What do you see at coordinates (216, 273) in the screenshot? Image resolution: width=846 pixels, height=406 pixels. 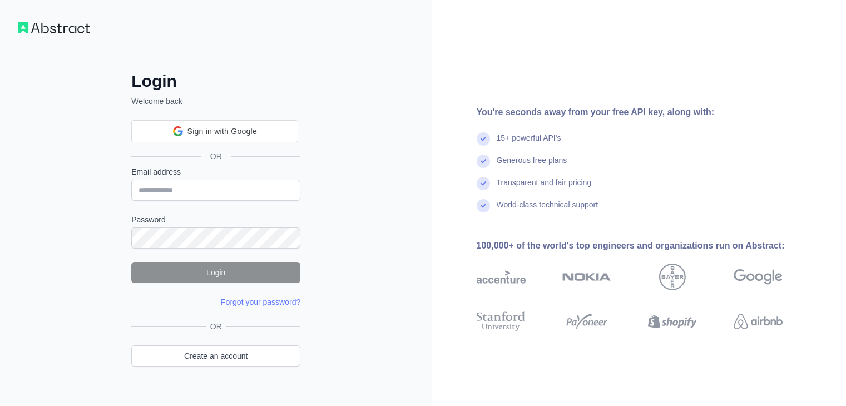 I see `button: Login` at bounding box center [216, 273].